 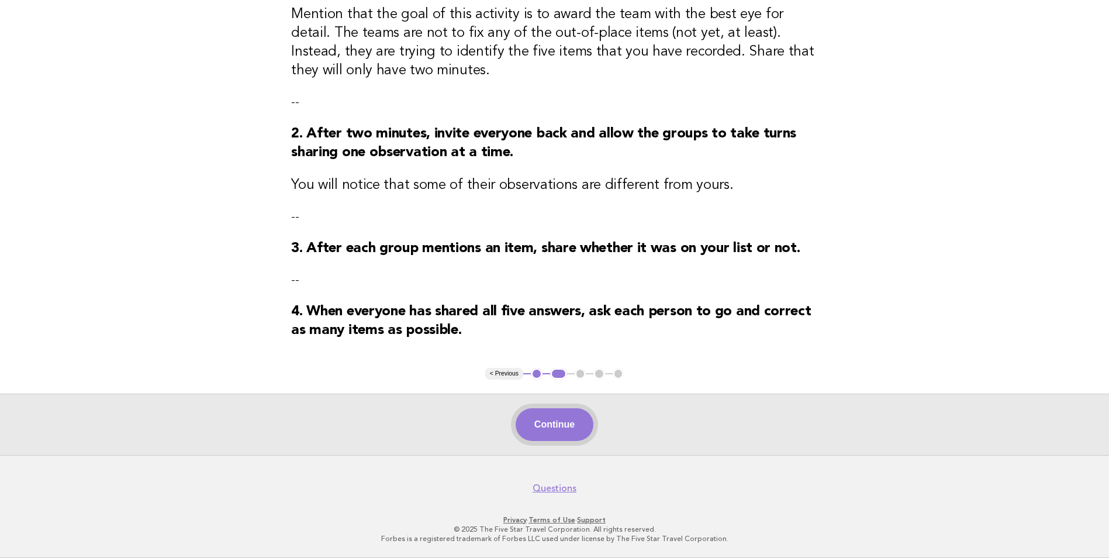 I want to click on strong: 4. When everyone has shared all five answers, ask each person to go and correct as many items as ..., so click(x=551, y=321).